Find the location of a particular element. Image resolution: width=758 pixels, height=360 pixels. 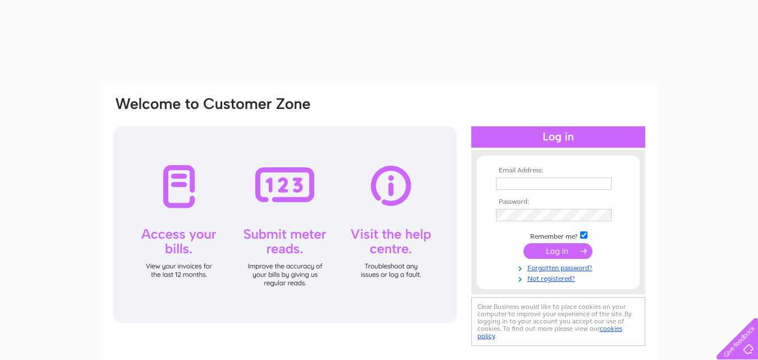

a: Not registered? is located at coordinates (559, 277).